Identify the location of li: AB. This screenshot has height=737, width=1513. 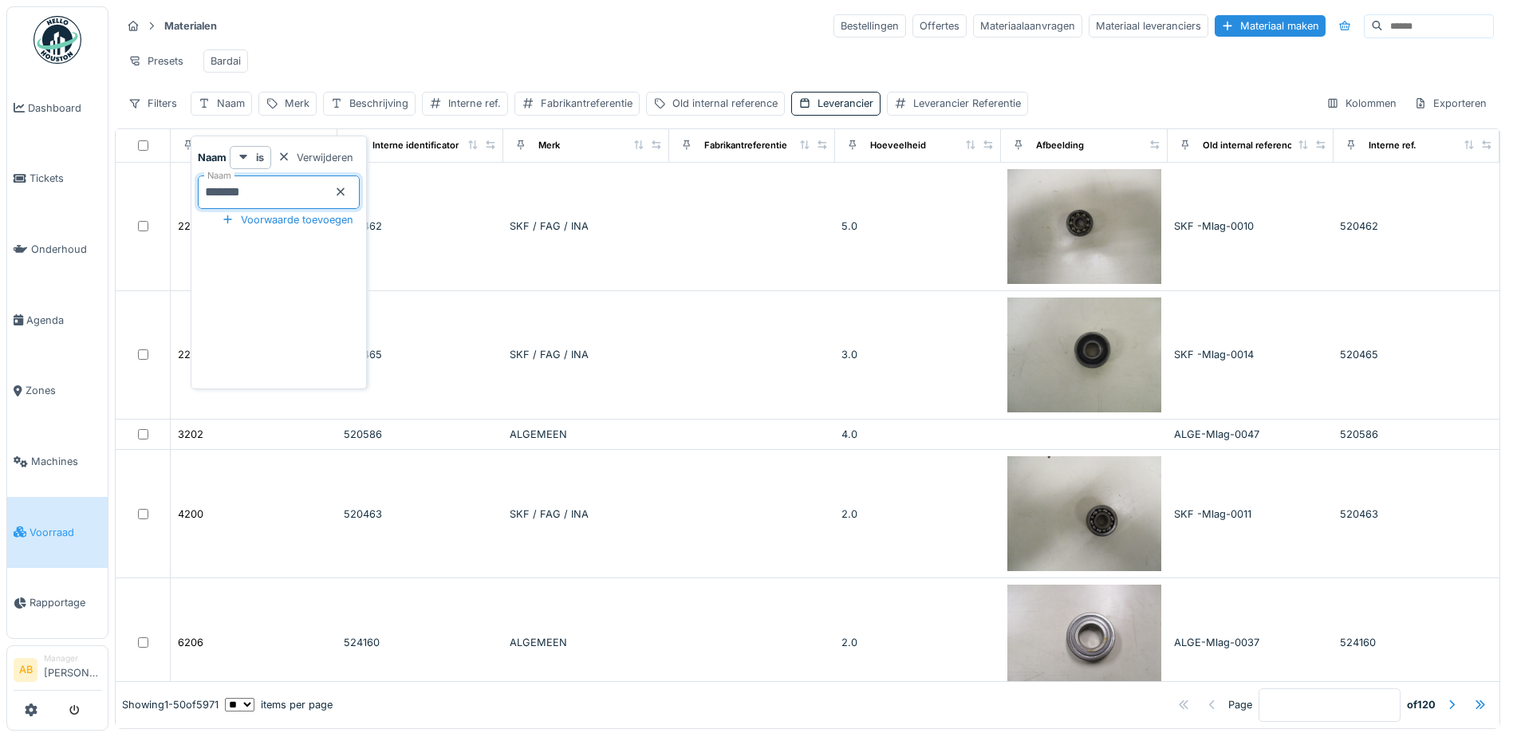
(26, 670).